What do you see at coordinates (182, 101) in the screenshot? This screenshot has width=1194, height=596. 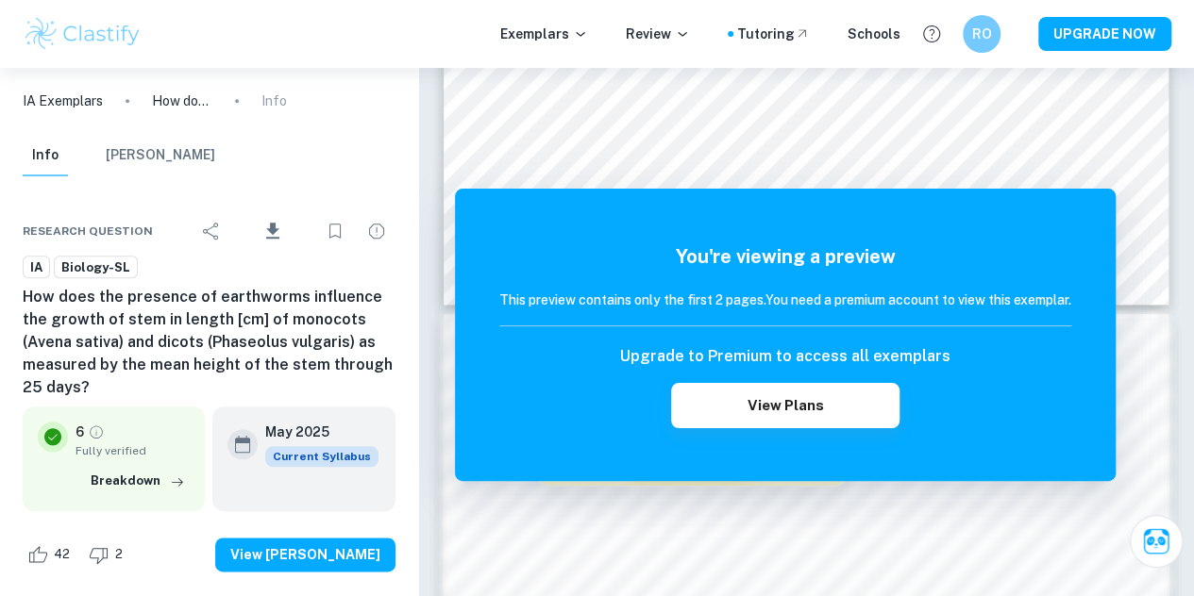 I see `p: How does the presence of earthworms influence the growth of stem in length [cm] of monocots (Aven...` at bounding box center [182, 101].